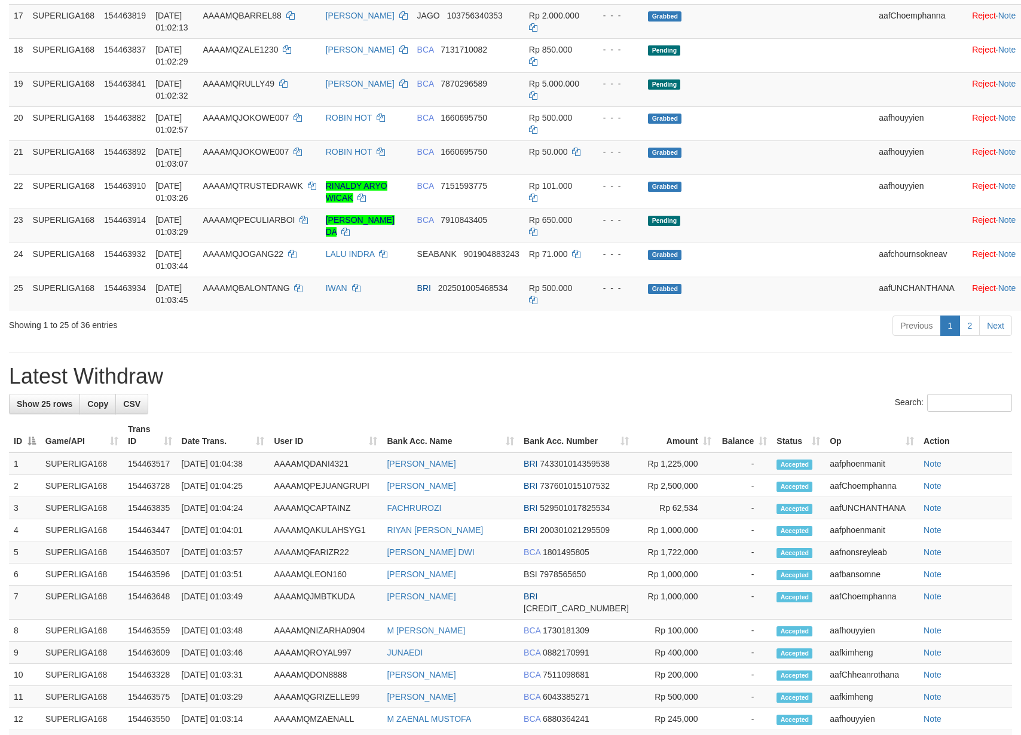 This screenshot has width=1021, height=735. What do you see at coordinates (566, 653) in the screenshot?
I see `span: Copy 0882170991 to clipboard` at bounding box center [566, 653].